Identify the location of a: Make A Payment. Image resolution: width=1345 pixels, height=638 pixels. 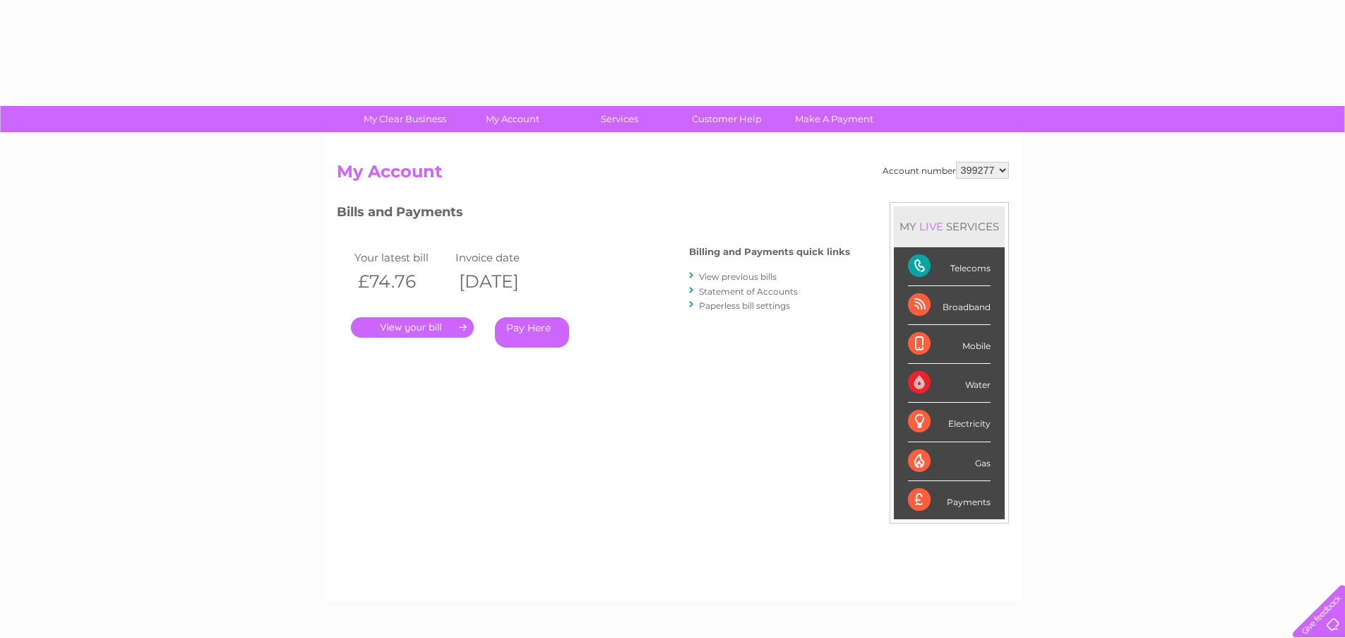
(834, 119).